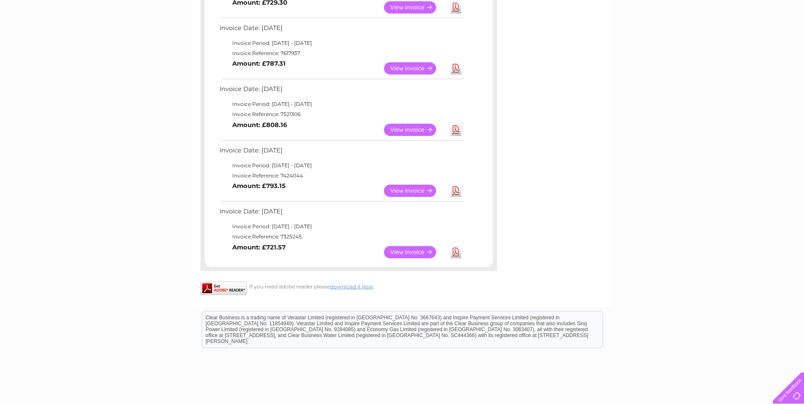  What do you see at coordinates (713, 39) in the screenshot?
I see `a: Telecoms` at bounding box center [713, 39].